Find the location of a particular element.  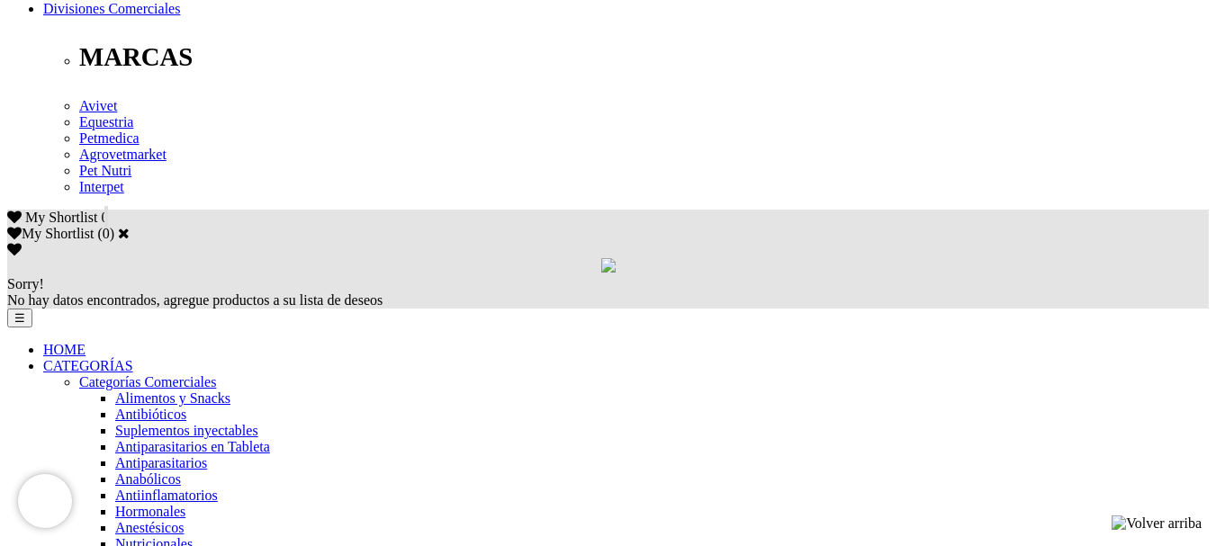

span: Interpet is located at coordinates (102, 186).